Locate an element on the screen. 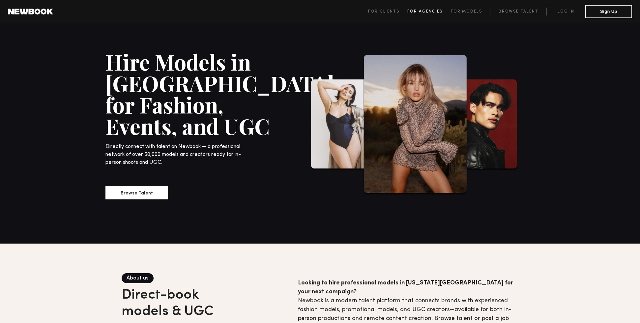 The image size is (640, 323). p: Directly connect with talent on Newbook — a professional network of over 50,000 models and creato... is located at coordinates (176, 155).